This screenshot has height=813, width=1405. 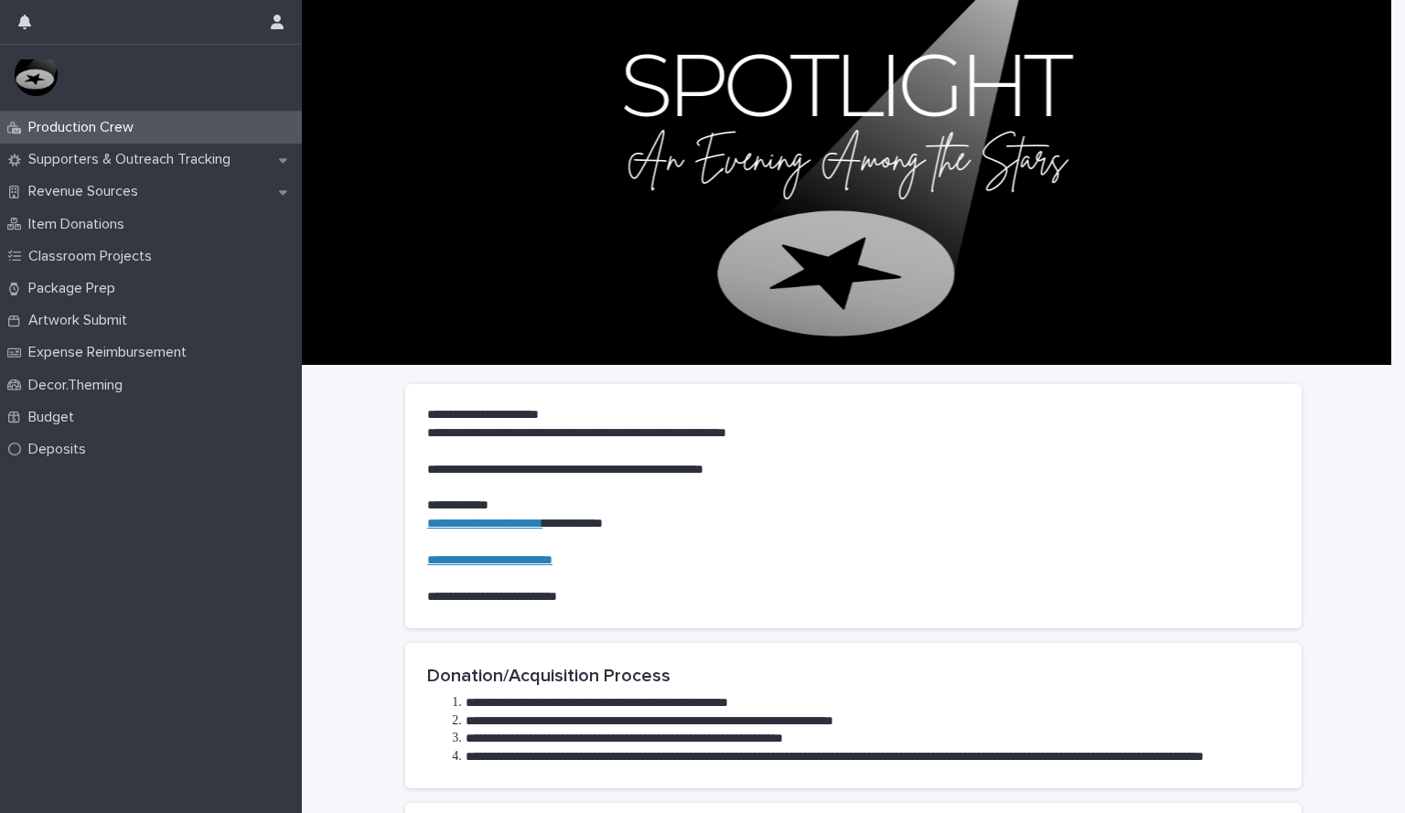 What do you see at coordinates (36, 78) in the screenshot?
I see `img: G0wEskHaQMChBipT0KU2` at bounding box center [36, 78].